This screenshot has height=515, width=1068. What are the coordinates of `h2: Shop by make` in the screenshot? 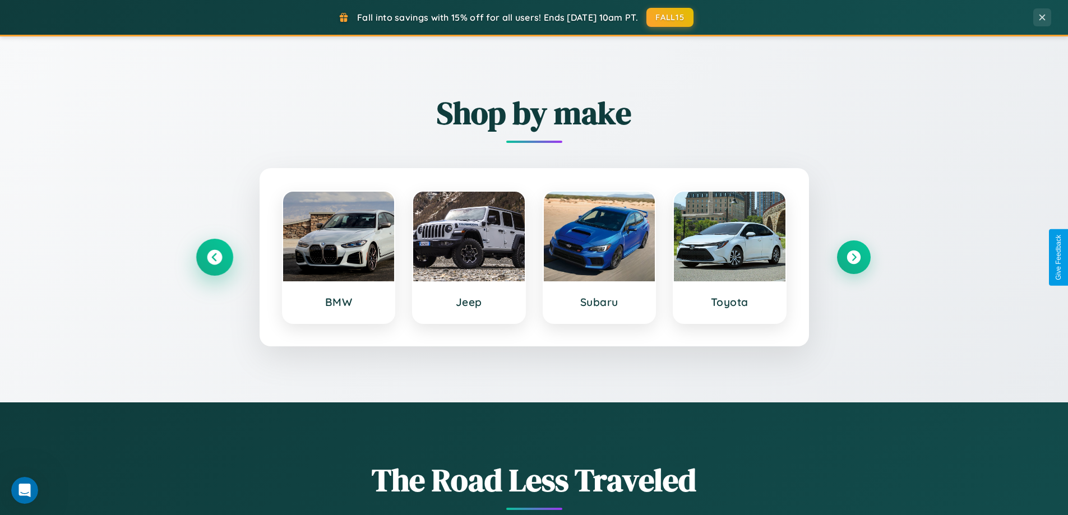 It's located at (534, 113).